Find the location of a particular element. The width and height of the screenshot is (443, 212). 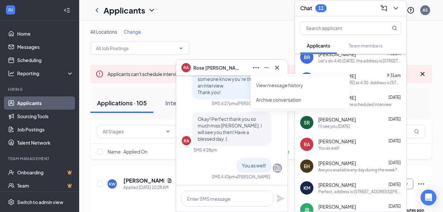

span: Team members is located at coordinates (365, 45).